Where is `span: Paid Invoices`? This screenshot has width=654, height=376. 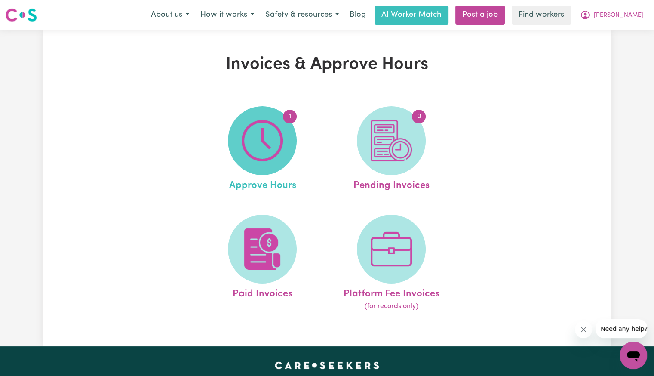
span: Paid Invoices is located at coordinates (262, 292).